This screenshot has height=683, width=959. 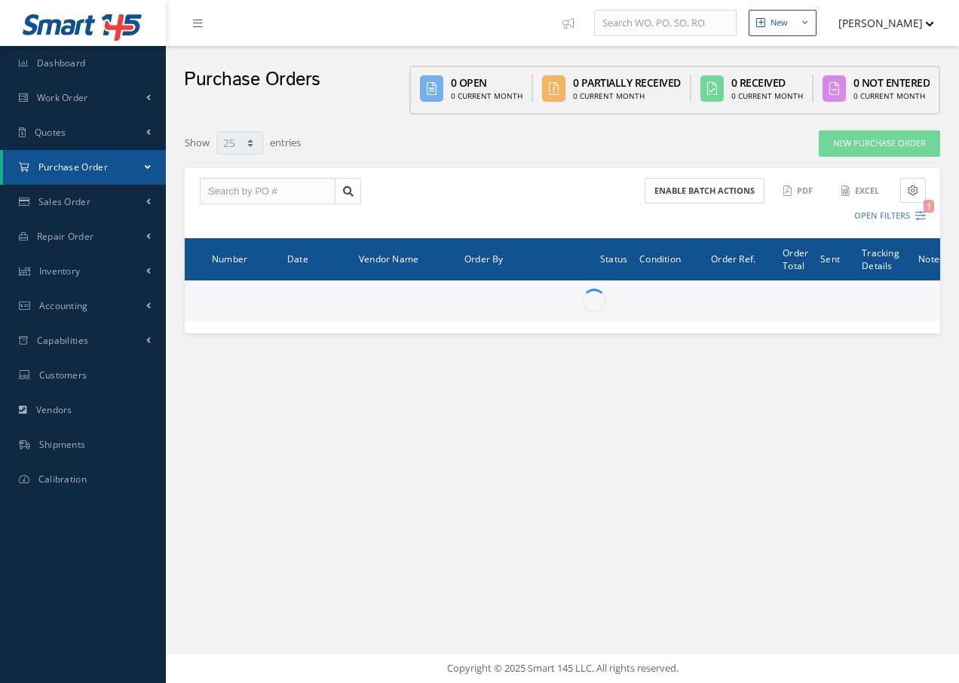 What do you see at coordinates (229, 258) in the screenshot?
I see `span: Number` at bounding box center [229, 258].